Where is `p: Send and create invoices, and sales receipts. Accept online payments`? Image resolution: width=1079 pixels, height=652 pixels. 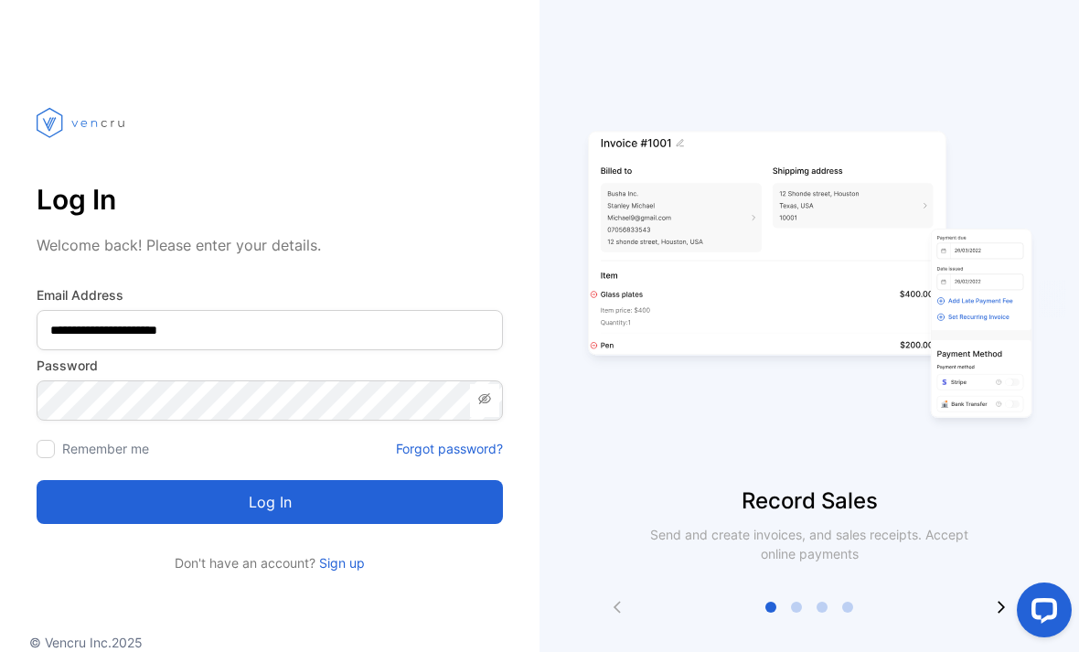
p: Send and create invoices, and sales receipts. Accept online payments is located at coordinates (810, 544).